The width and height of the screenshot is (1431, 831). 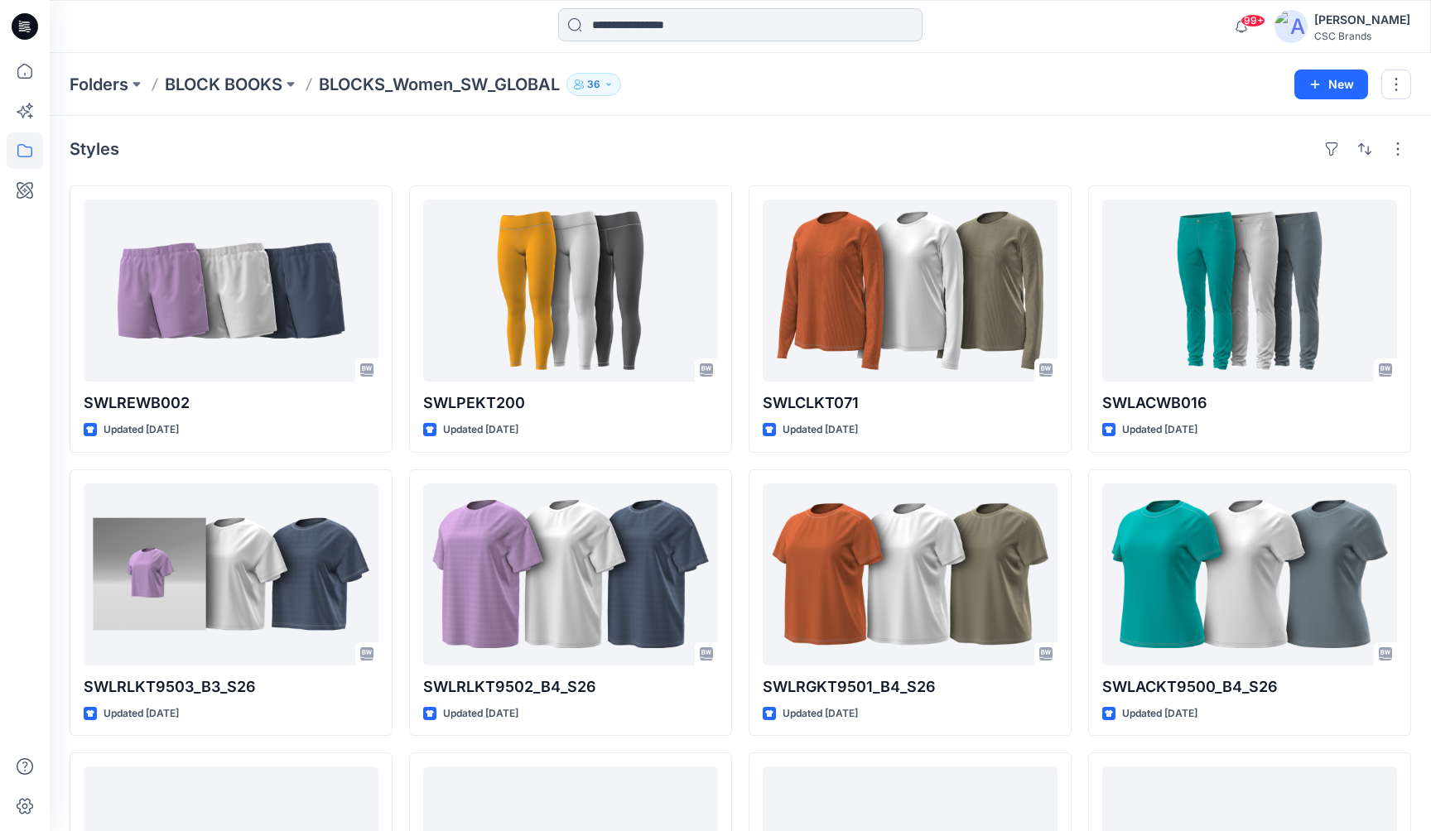 What do you see at coordinates (1249, 403) in the screenshot?
I see `p: SWLACWB016` at bounding box center [1249, 403].